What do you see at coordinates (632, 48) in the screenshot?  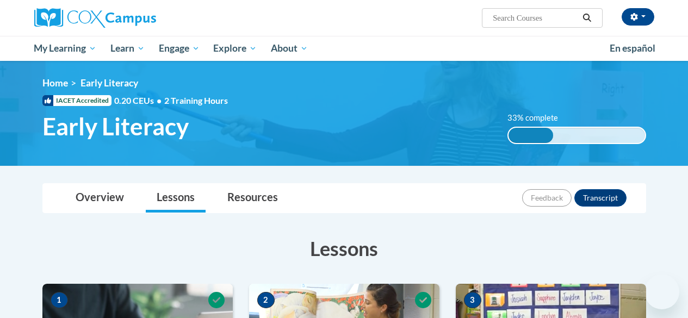 I see `span: En español` at bounding box center [632, 48].